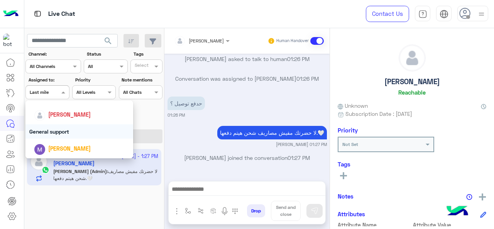 Image resolution: width=494 pixels, height=229 pixels. I want to click on label: Priority, so click(95, 80).